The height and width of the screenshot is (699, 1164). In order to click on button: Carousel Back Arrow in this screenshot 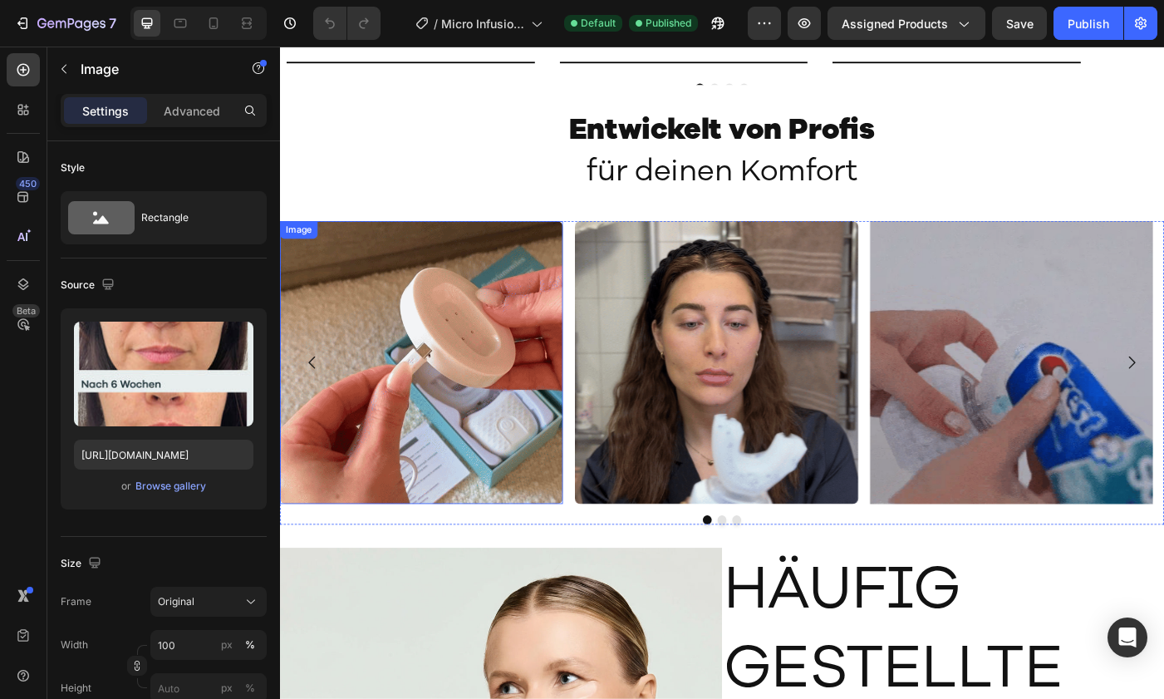, I will do `click(37, 356)`.